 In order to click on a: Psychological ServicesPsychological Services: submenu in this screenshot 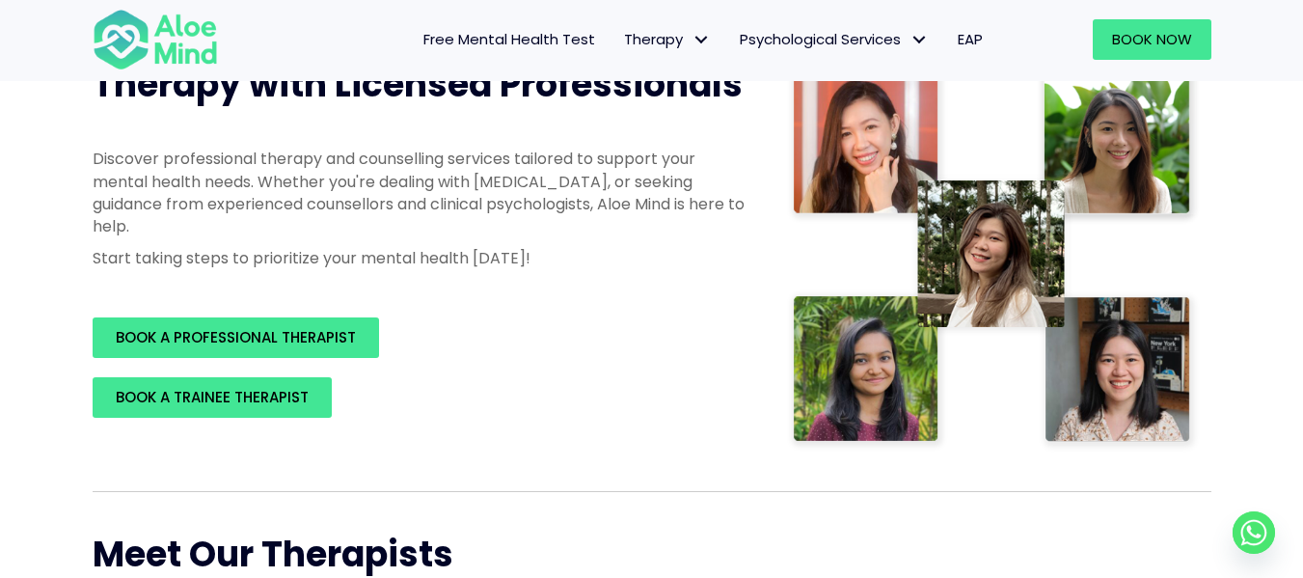, I will do `click(834, 40)`.